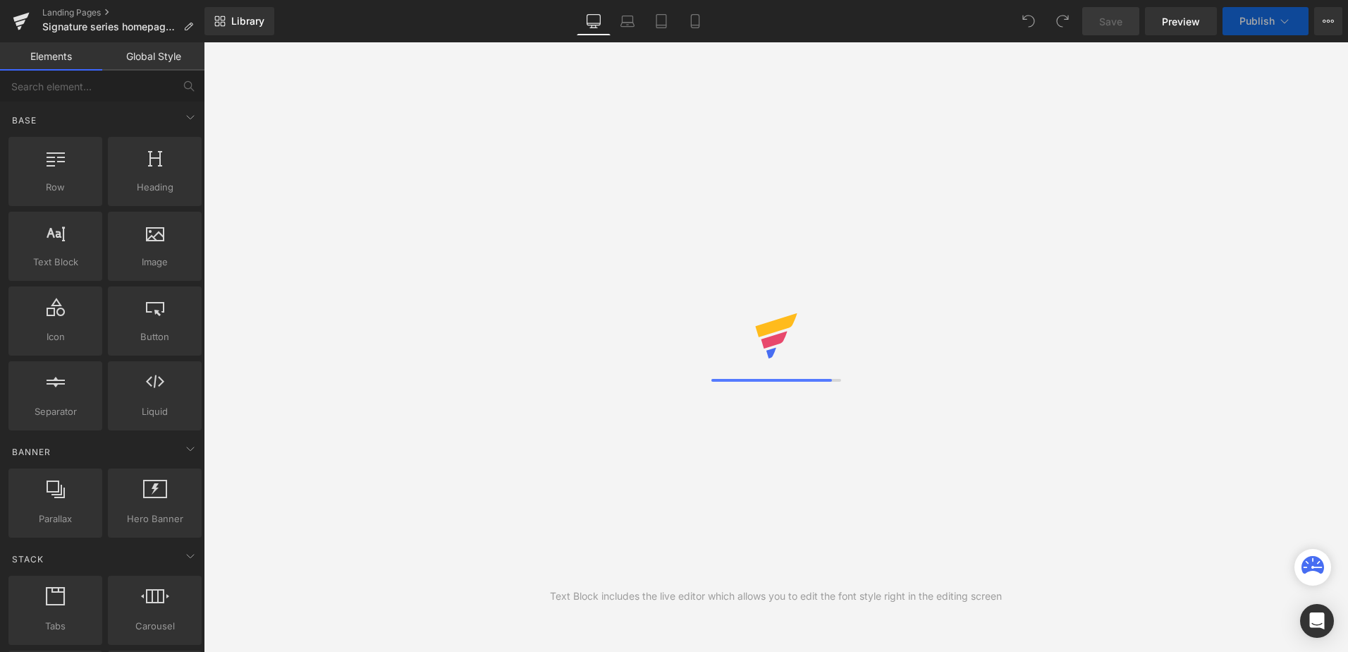  What do you see at coordinates (628, 21) in the screenshot?
I see `a: Laptop` at bounding box center [628, 21].